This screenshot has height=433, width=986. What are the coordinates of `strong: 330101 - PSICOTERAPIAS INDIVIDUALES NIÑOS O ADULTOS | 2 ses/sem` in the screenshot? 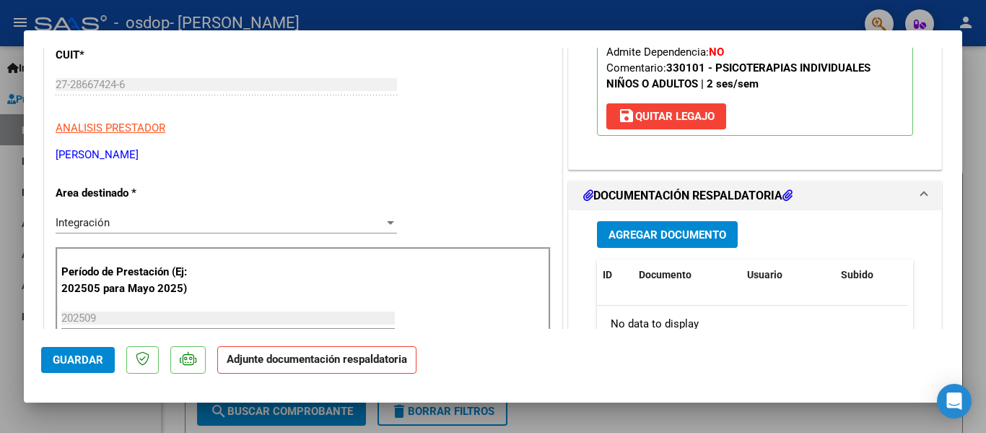 It's located at (739, 76).